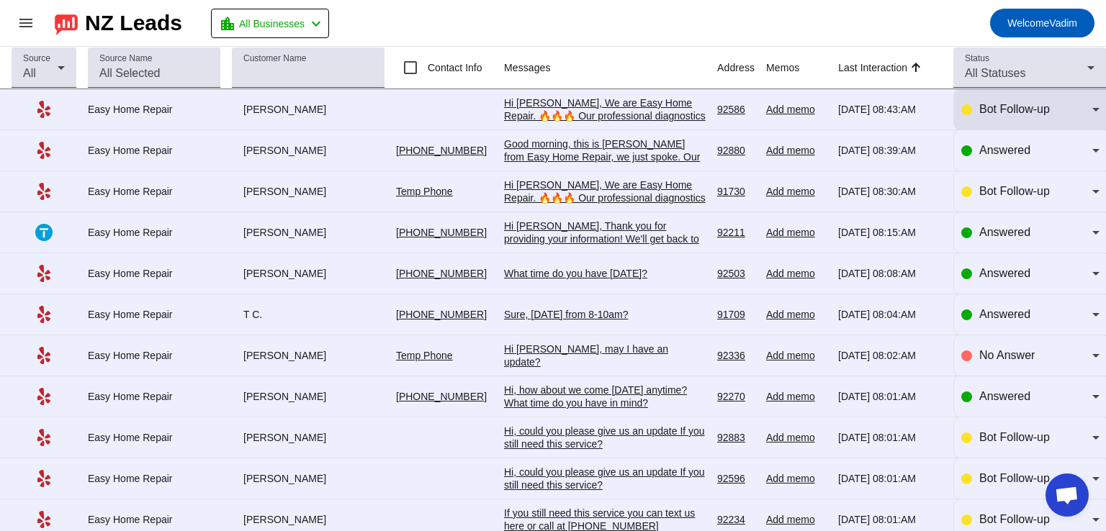  What do you see at coordinates (270, 23) in the screenshot?
I see `button: All Businesses` at bounding box center [270, 23].